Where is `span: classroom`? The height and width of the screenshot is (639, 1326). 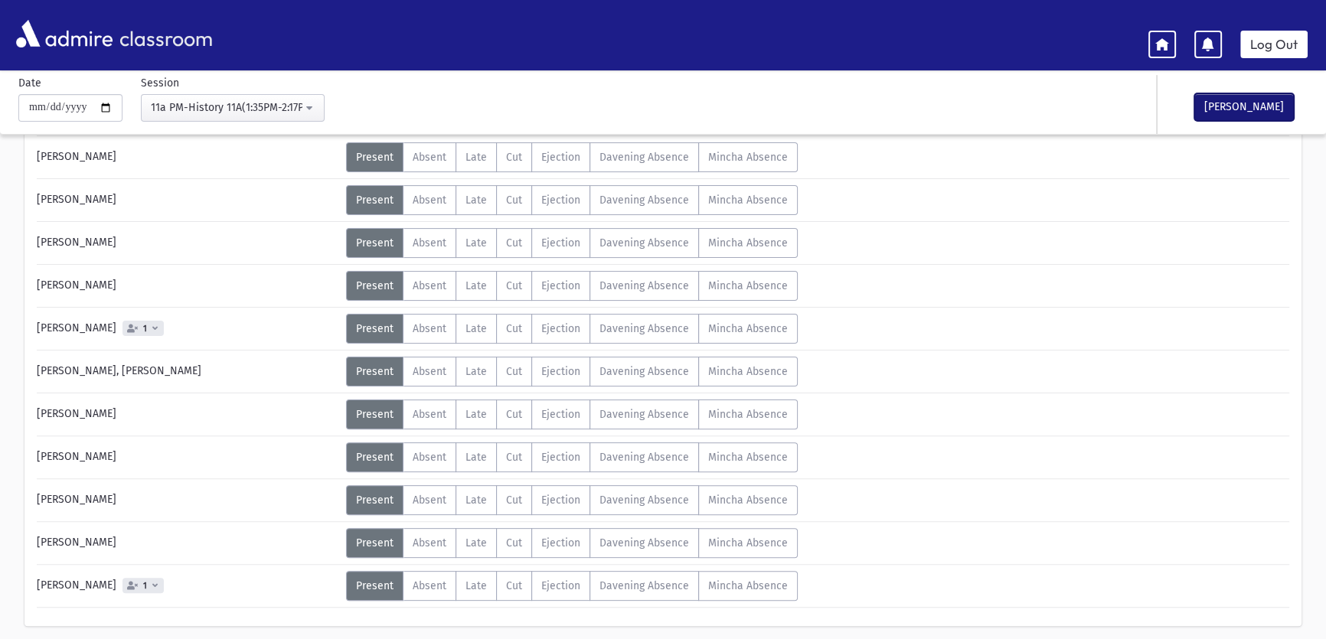
span: classroom is located at coordinates (165, 34).